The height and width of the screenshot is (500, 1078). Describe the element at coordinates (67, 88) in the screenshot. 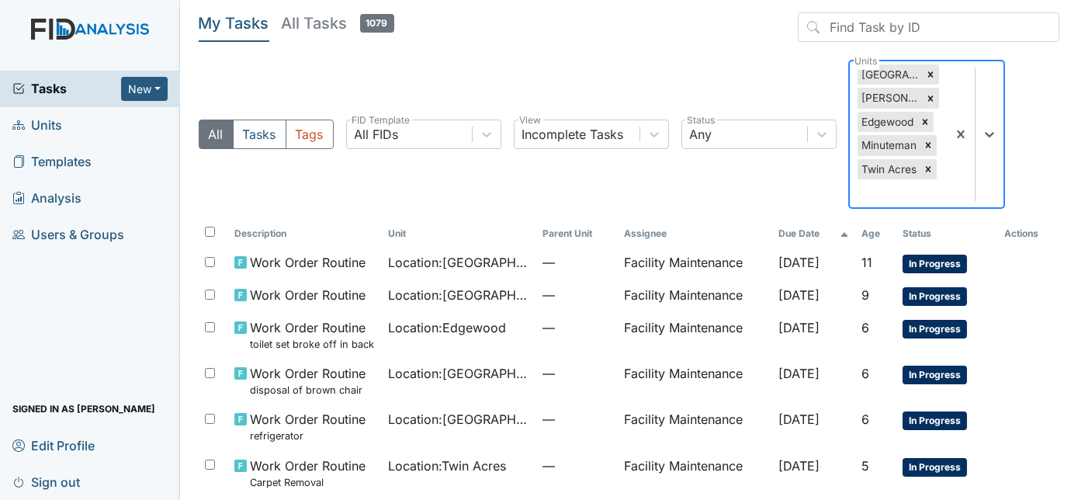

I see `span: Tasks` at that location.